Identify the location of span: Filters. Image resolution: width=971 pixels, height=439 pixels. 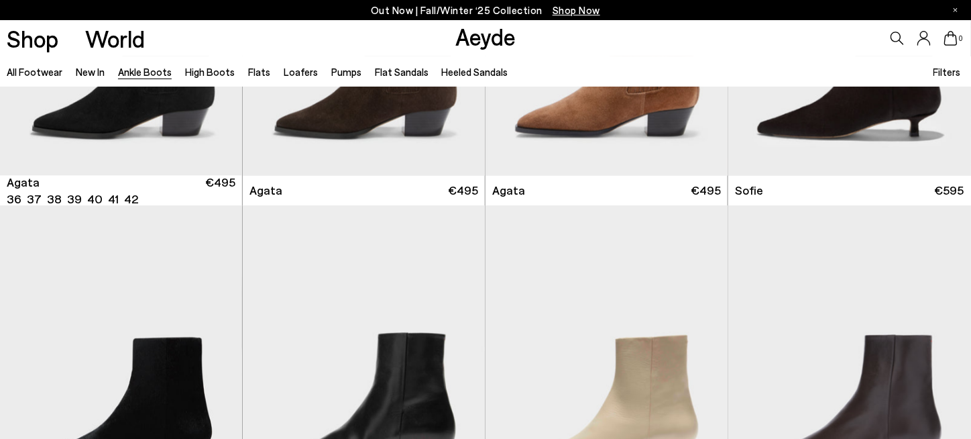
(947, 72).